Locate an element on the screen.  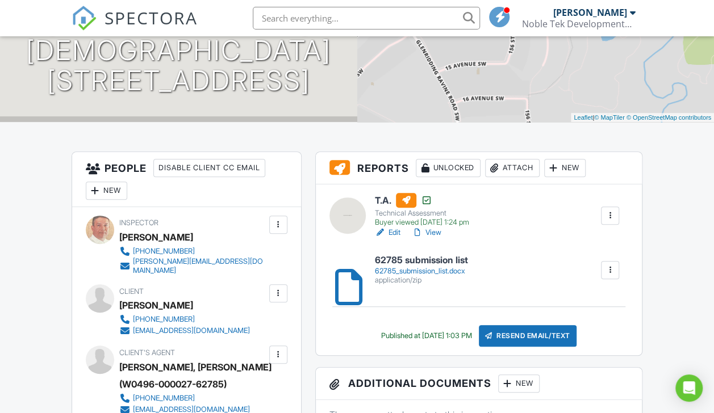
h6: T.A. is located at coordinates (422, 200).